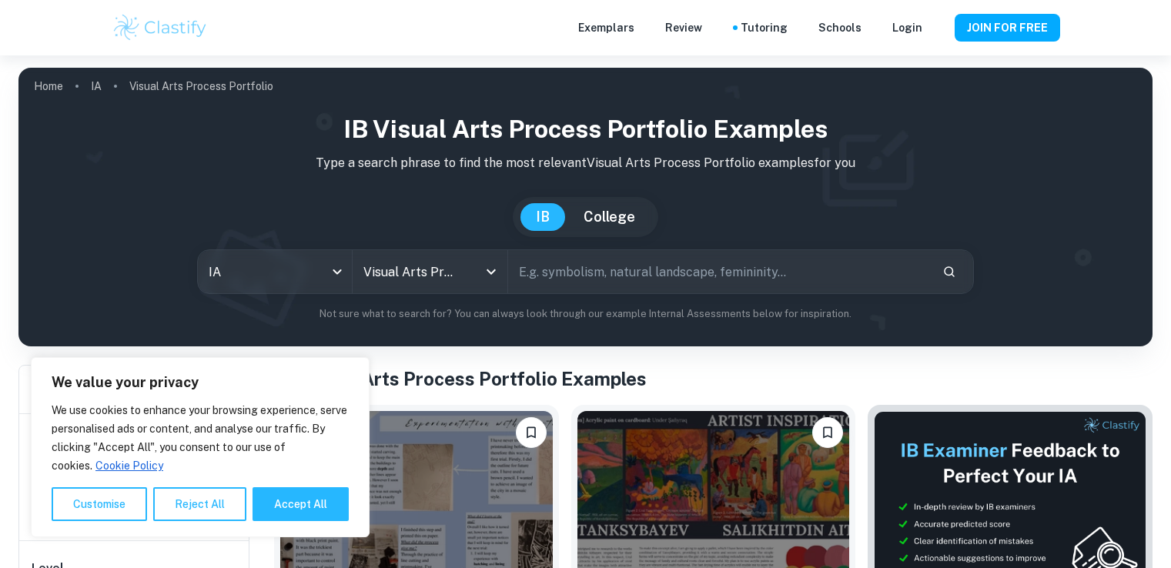  What do you see at coordinates (275, 272) in the screenshot?
I see `div: IA` at bounding box center [275, 272].